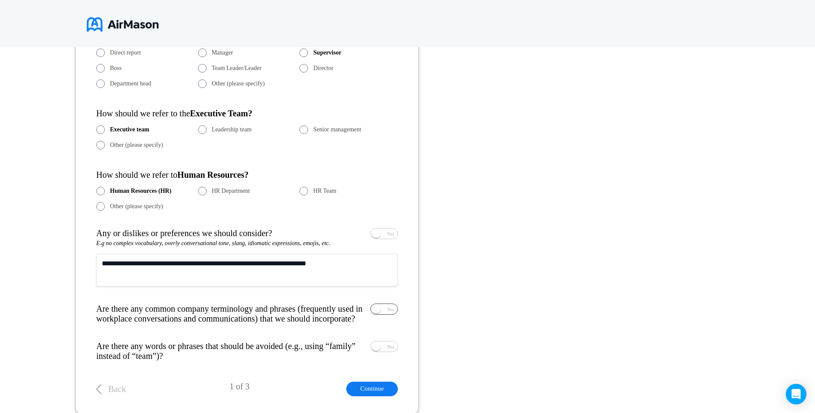 This screenshot has height=413, width=815. What do you see at coordinates (129, 130) in the screenshot?
I see `span: Executive team` at bounding box center [129, 130].